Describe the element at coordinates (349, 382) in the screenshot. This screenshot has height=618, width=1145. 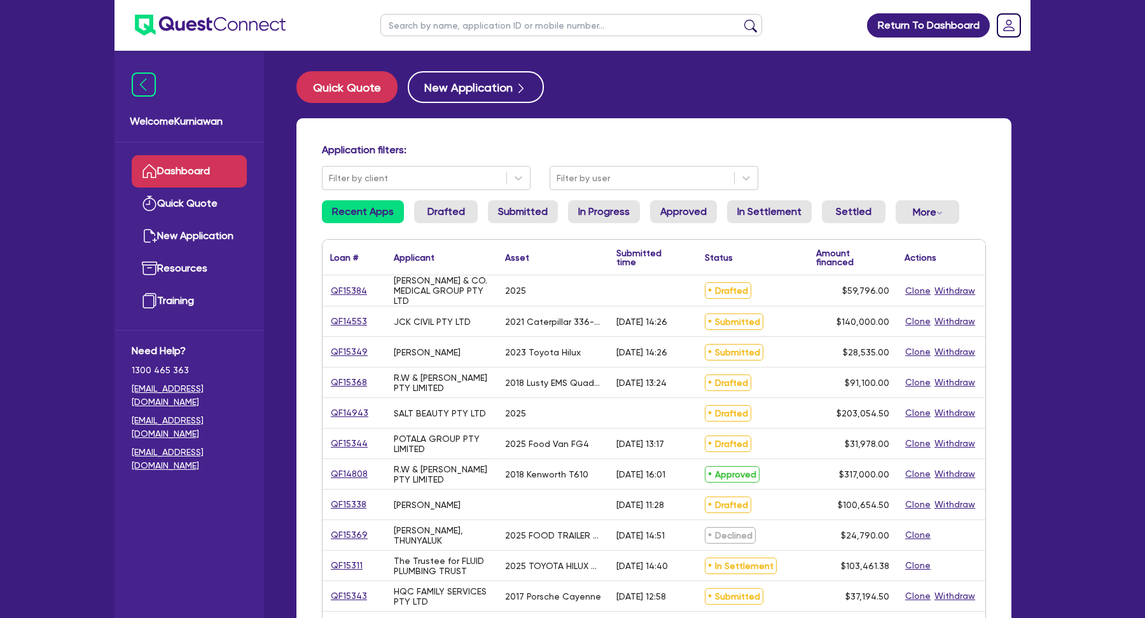
I see `a: QF15368` at that location.